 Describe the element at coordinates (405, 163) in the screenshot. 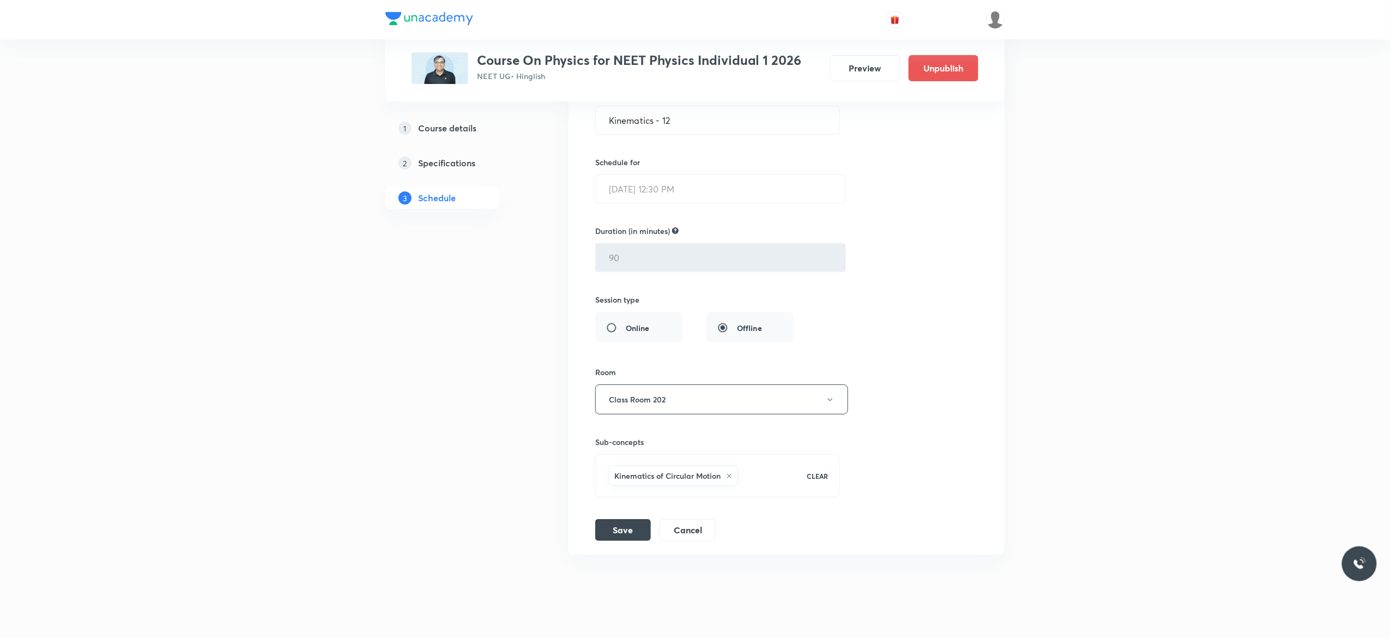

I see `p: 2` at that location.